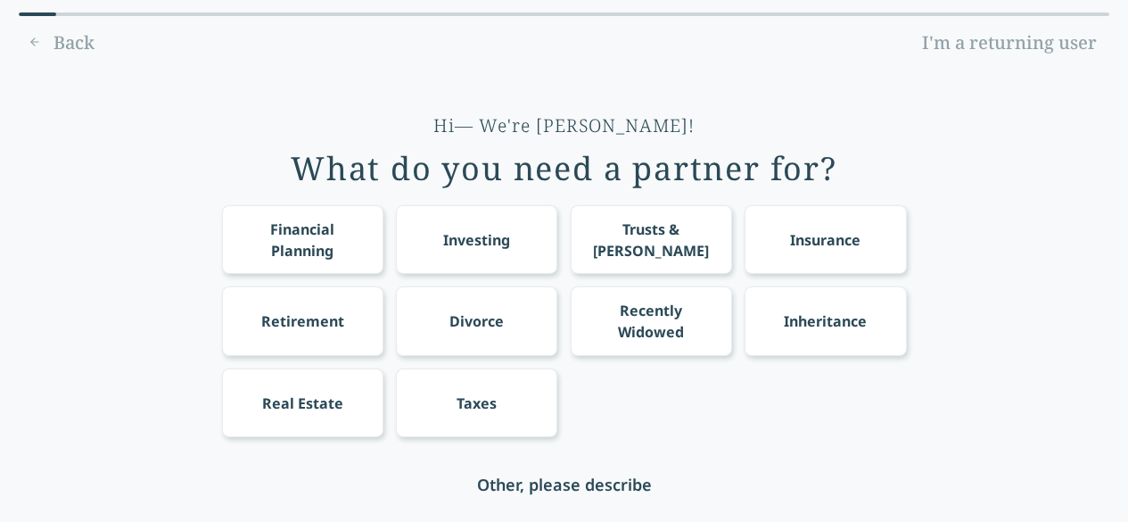 This screenshot has height=522, width=1128. What do you see at coordinates (476, 240) in the screenshot?
I see `div: Investing` at bounding box center [476, 240].